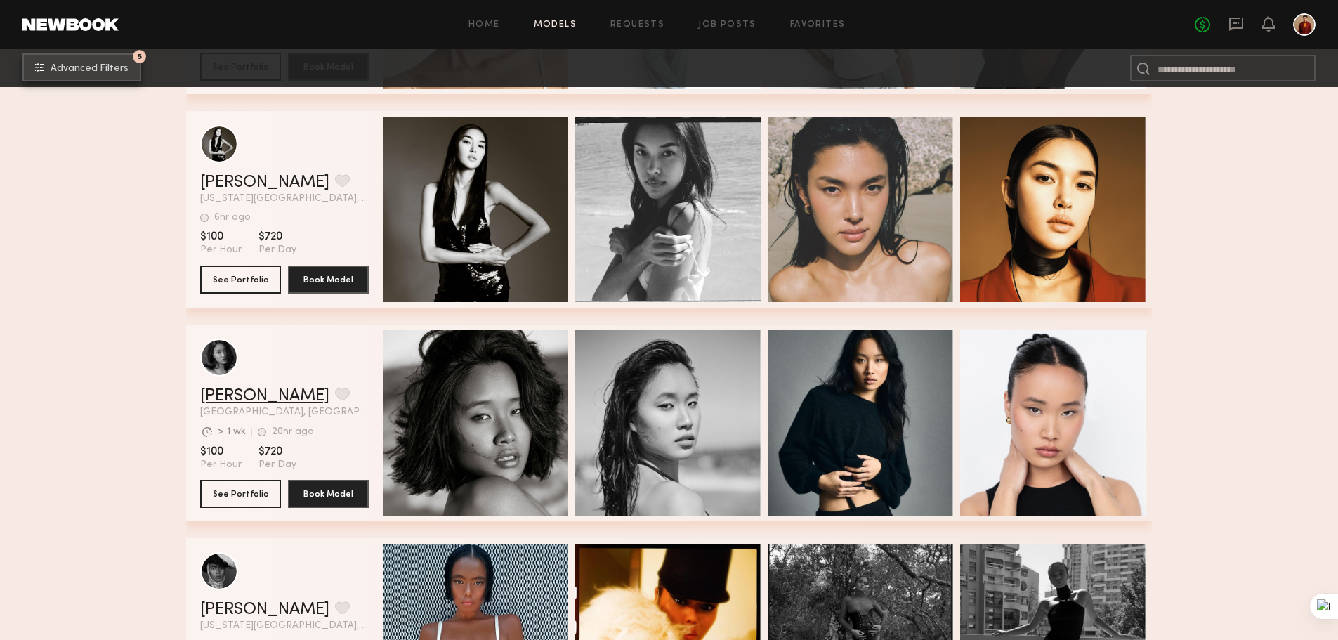 This screenshot has height=640, width=1338. What do you see at coordinates (233, 218) in the screenshot?
I see `div: 6hr ago` at bounding box center [233, 218].